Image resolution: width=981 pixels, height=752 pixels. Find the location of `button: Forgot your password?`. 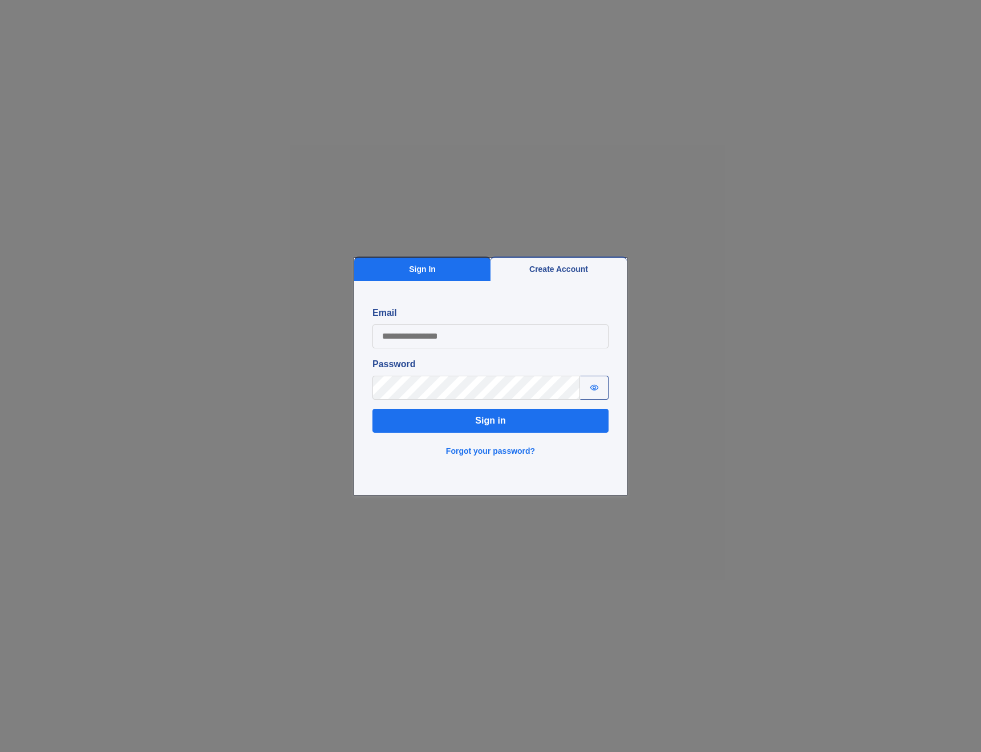

button: Forgot your password? is located at coordinates (491, 451).